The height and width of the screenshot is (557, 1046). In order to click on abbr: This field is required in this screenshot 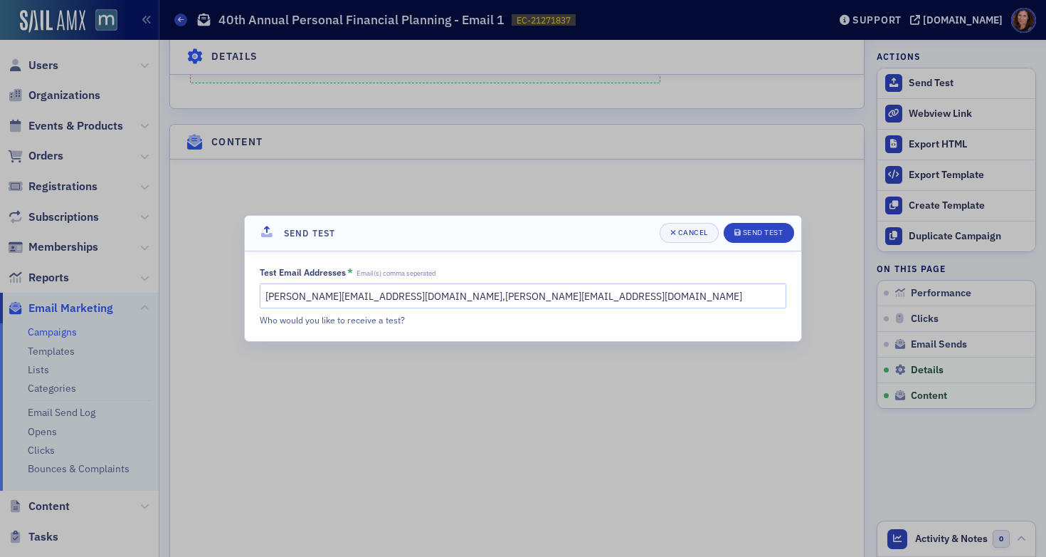, I will do `click(350, 273)`.